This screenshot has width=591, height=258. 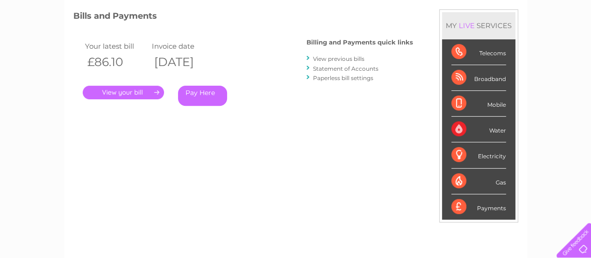 What do you see at coordinates (360, 42) in the screenshot?
I see `h4: Billing and Payments quick links` at bounding box center [360, 42].